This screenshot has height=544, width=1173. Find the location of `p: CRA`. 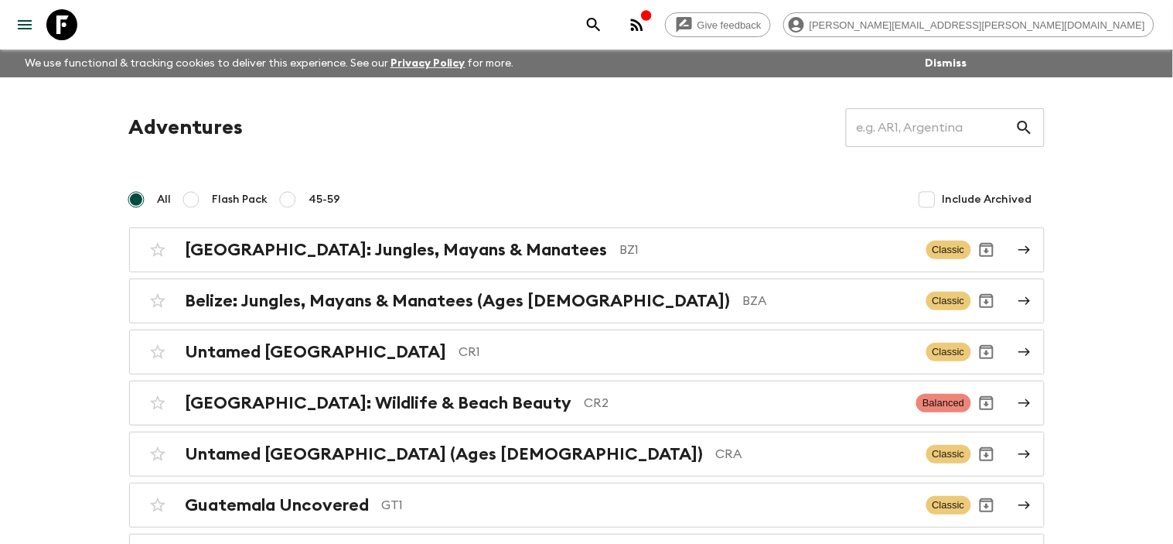

p: CRA is located at coordinates (815, 454).